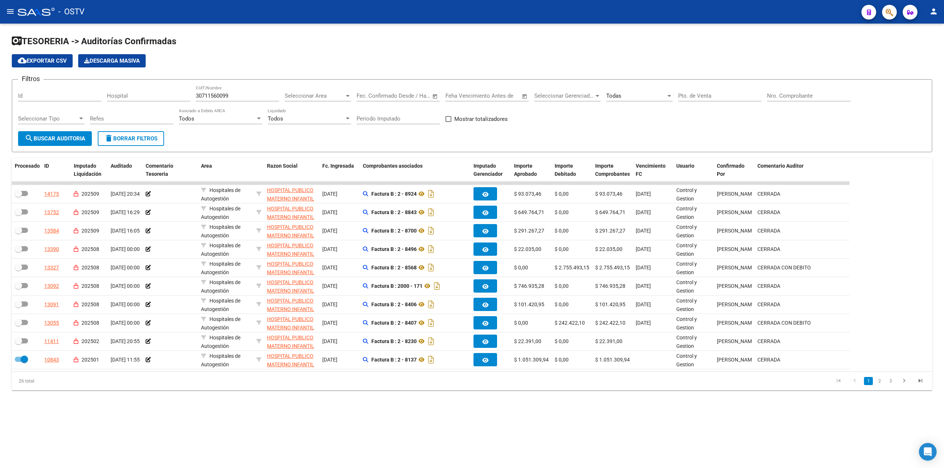 The height and width of the screenshot is (468, 944). I want to click on a: 3, so click(891, 381).